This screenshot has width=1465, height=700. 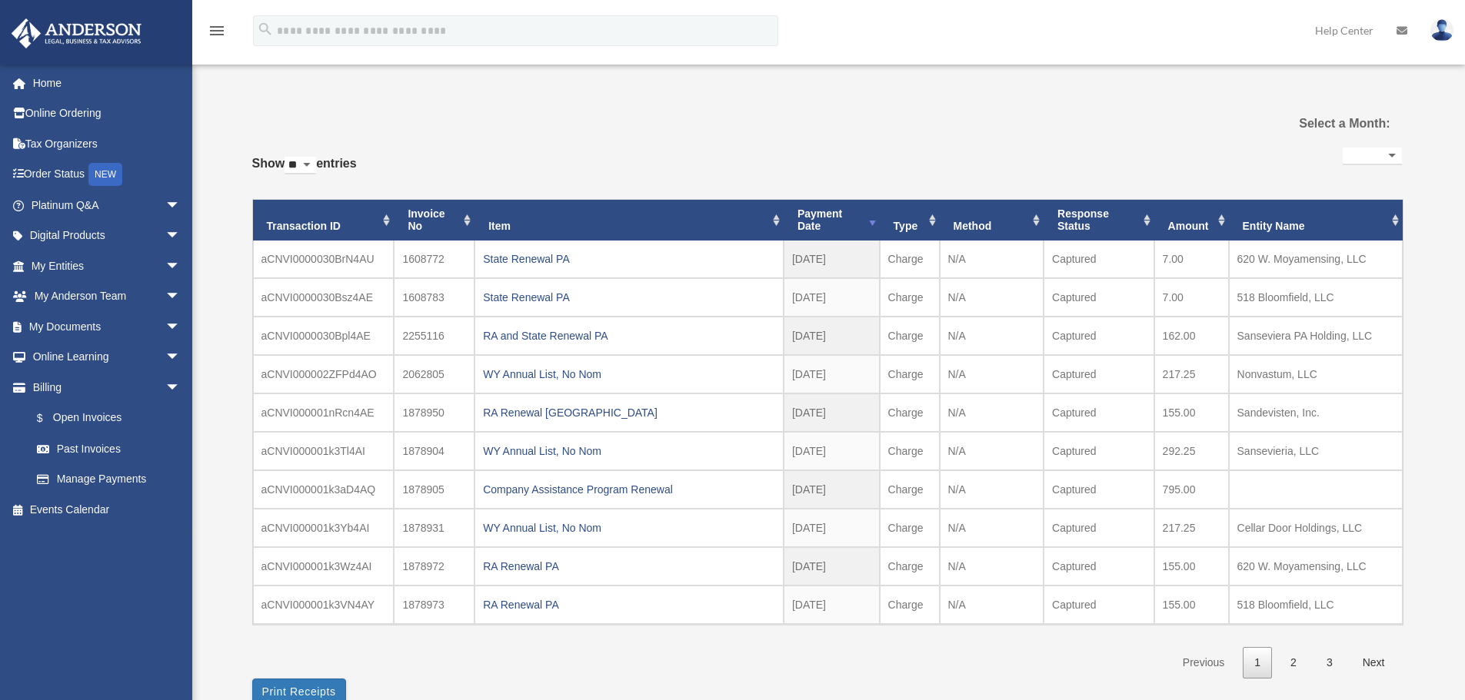 What do you see at coordinates (107, 114) in the screenshot?
I see `a: Online Ordering` at bounding box center [107, 114].